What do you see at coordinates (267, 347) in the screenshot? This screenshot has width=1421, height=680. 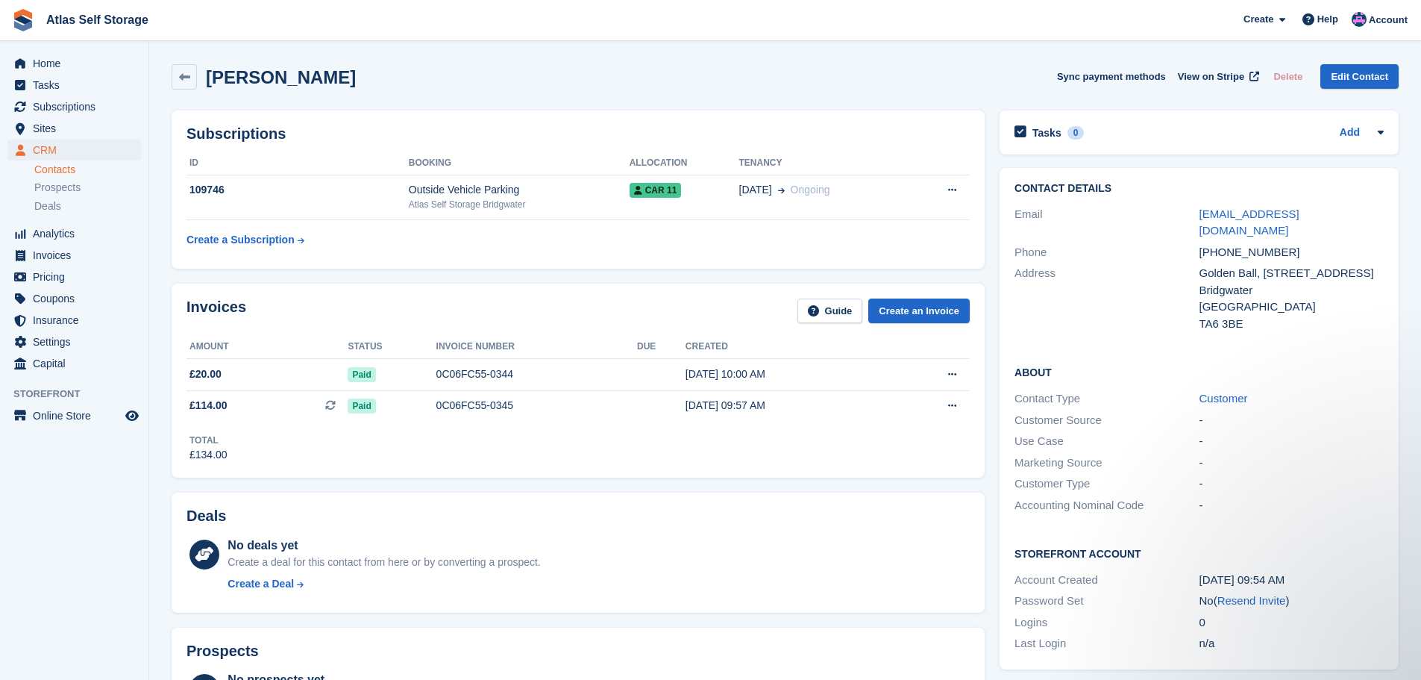 I see `th: Amount` at bounding box center [267, 347].